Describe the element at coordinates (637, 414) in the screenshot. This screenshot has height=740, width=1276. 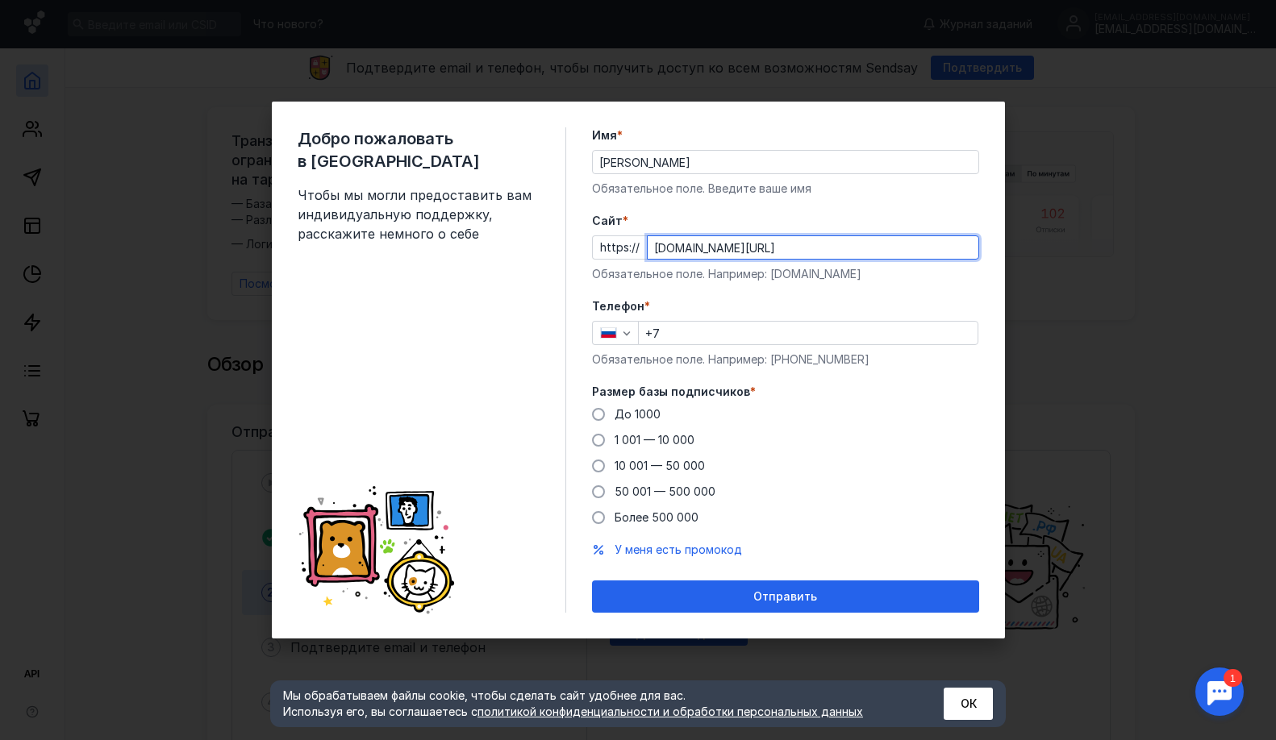
I see `span: До 1000` at that location.